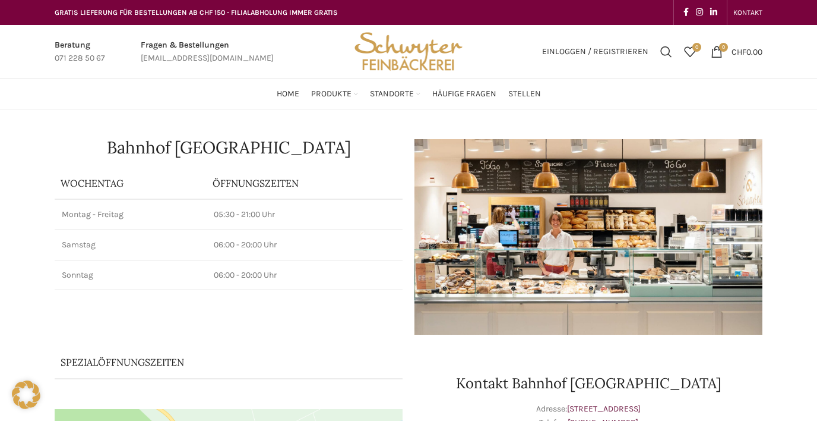 The image size is (817, 421). What do you see at coordinates (748, 12) in the screenshot?
I see `span: KONTAKT` at bounding box center [748, 12].